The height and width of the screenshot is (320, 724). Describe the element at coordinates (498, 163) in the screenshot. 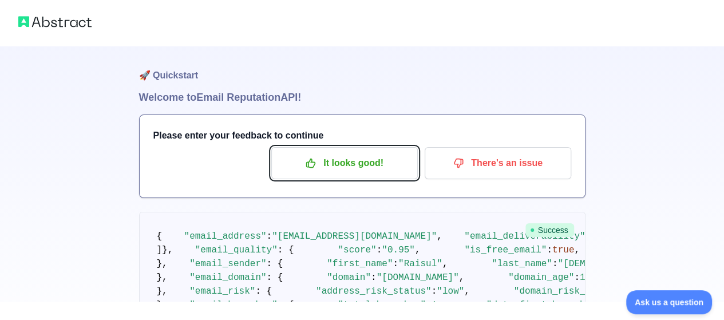

I see `p: There's an issue` at that location.